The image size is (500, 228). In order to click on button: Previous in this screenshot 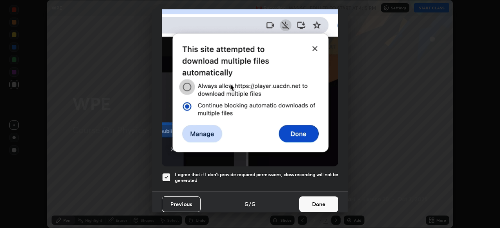, I will do `click(181, 205)`.